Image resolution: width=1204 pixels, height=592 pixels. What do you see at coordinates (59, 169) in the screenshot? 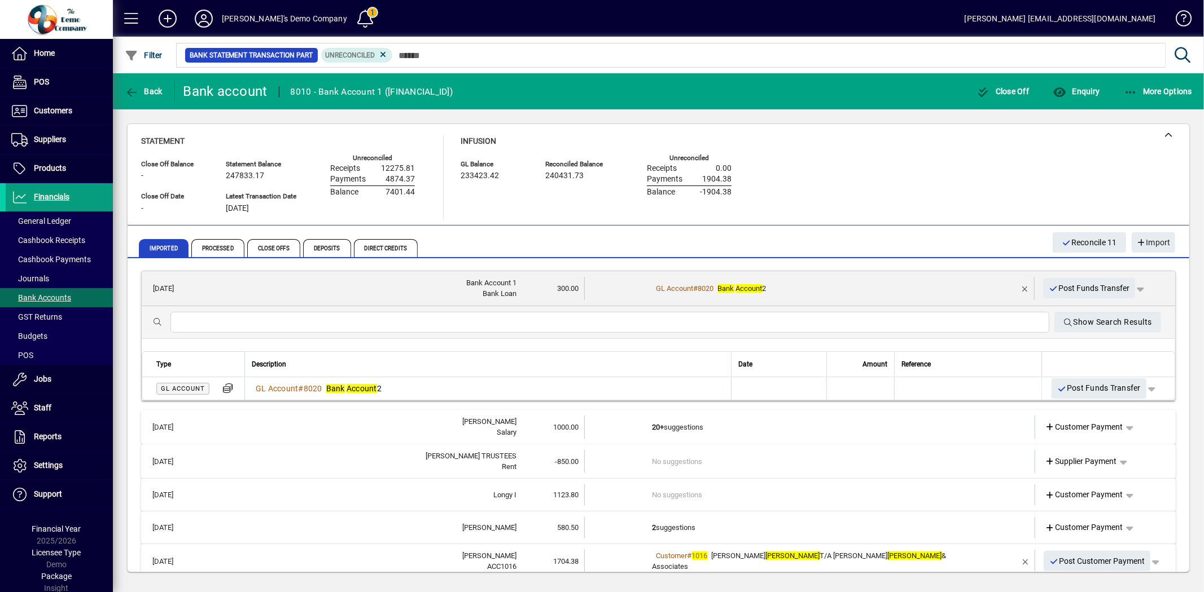
I see `a: Products` at bounding box center [59, 169].